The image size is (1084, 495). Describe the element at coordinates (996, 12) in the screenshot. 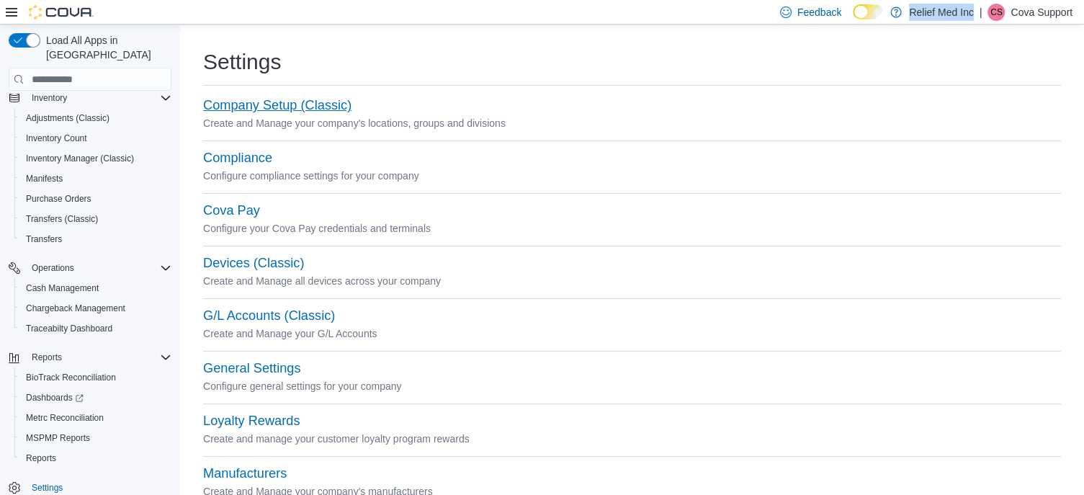

I see `div: Cova Support` at that location.